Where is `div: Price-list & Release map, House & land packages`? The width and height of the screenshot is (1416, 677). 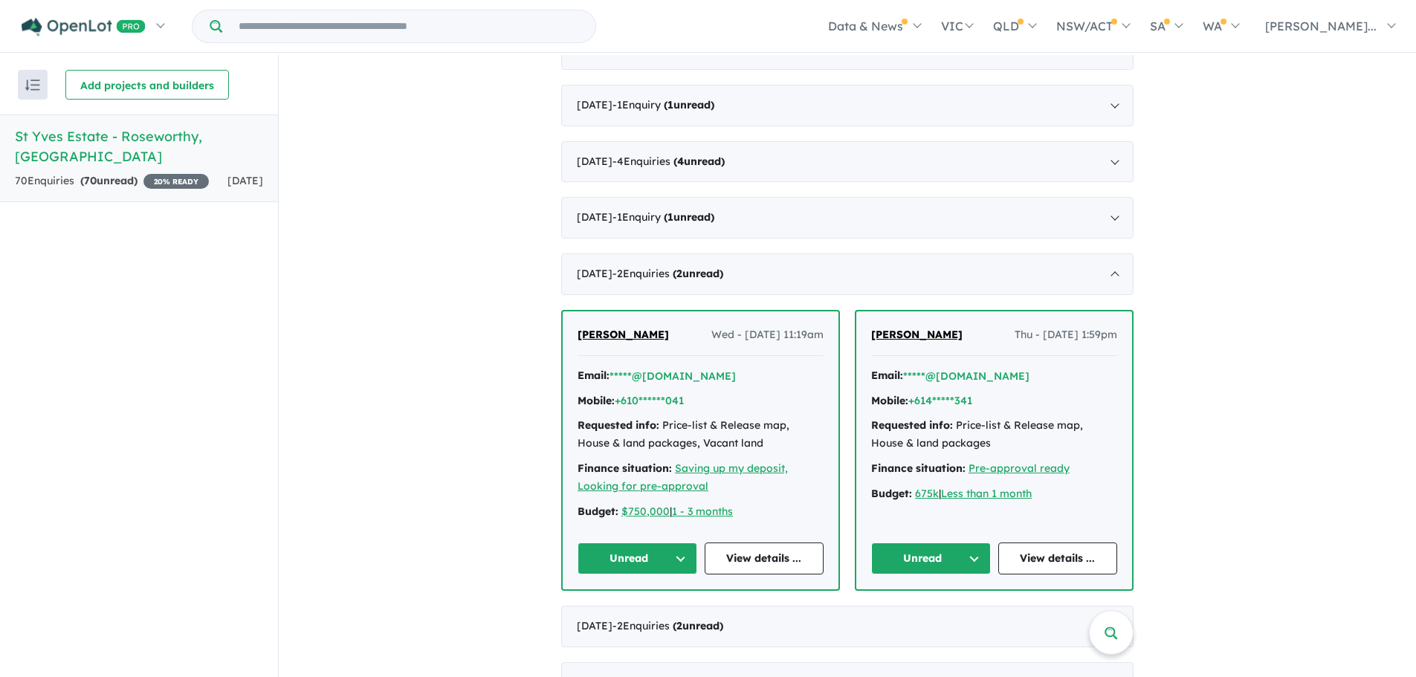
div: Price-list & Release map, House & land packages is located at coordinates (993, 435).